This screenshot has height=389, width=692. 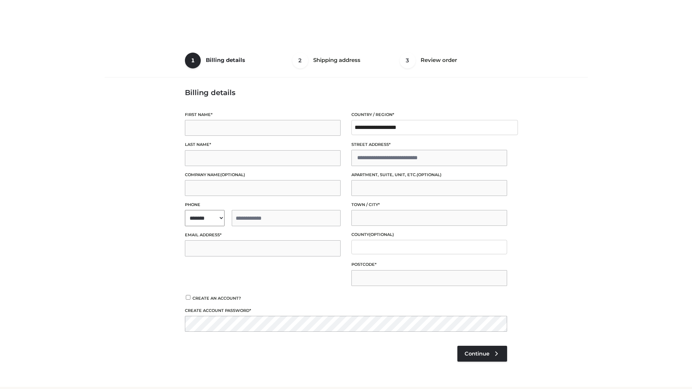 I want to click on label: Postcode, so click(x=429, y=264).